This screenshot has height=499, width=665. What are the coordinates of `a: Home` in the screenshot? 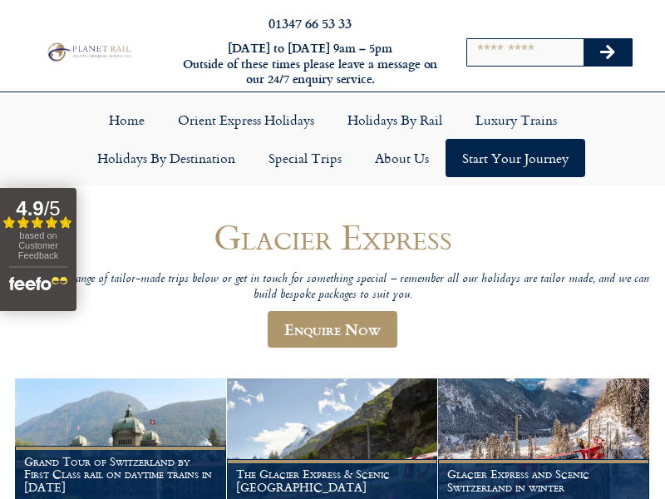 It's located at (126, 120).